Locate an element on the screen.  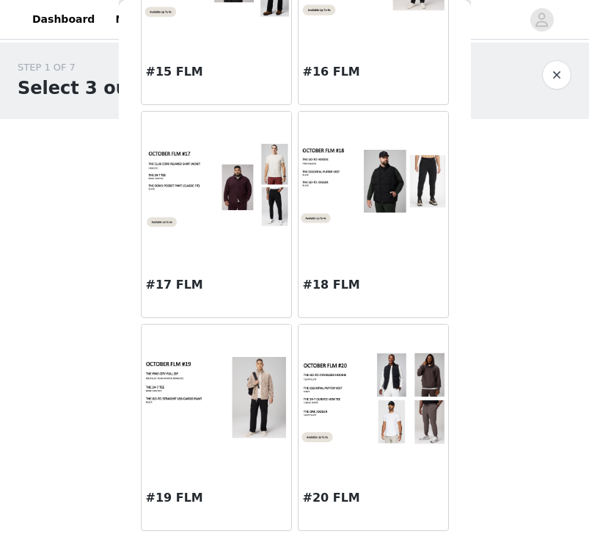
h3: #19 FLM is located at coordinates (217, 498).